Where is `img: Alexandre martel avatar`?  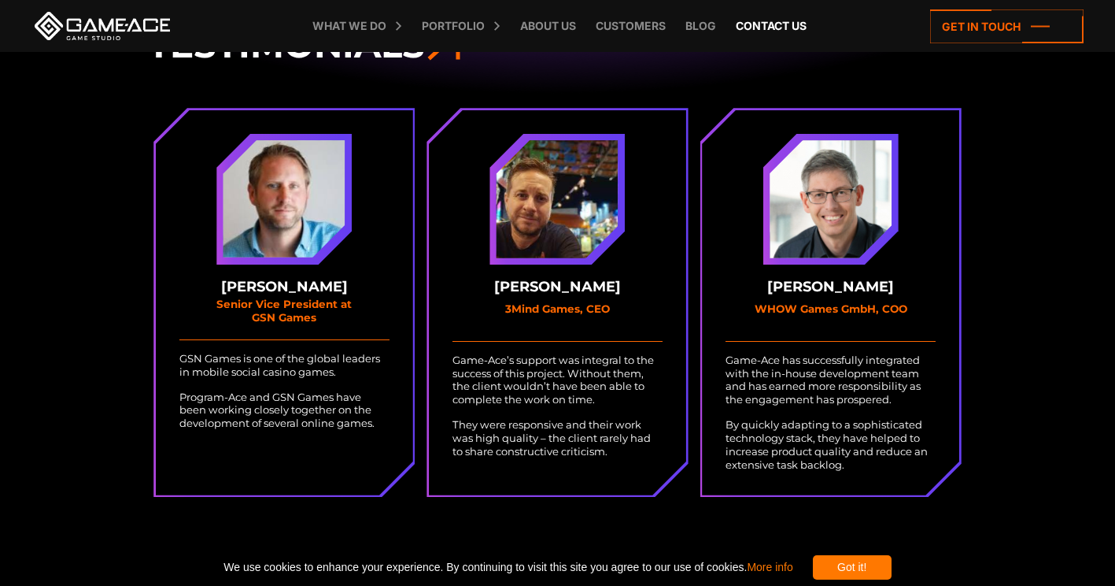
img: Alexandre martel avatar is located at coordinates (557, 199).